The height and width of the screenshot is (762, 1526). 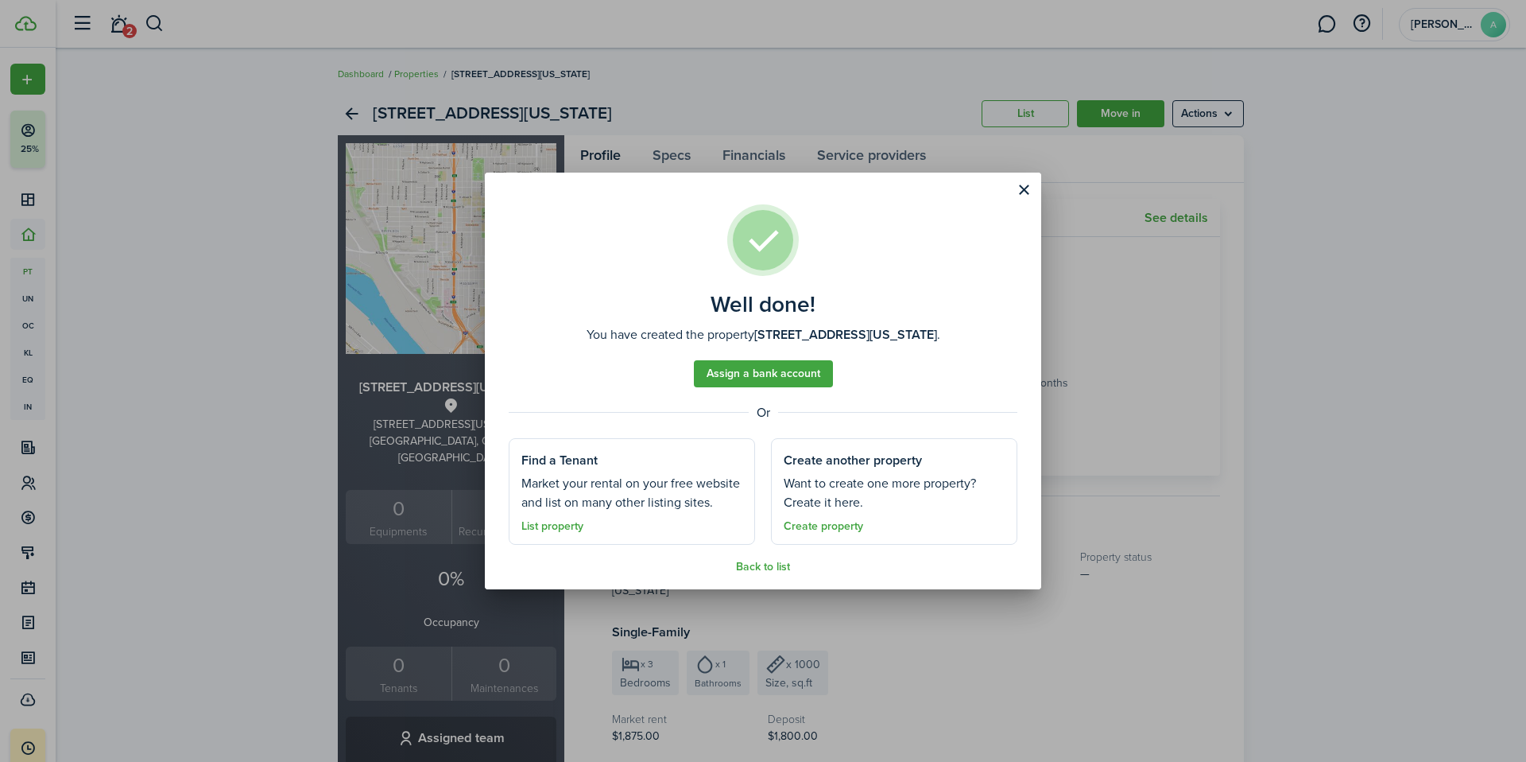 What do you see at coordinates (560, 460) in the screenshot?
I see `well-done-section-title: Find a Tenant` at bounding box center [560, 460].